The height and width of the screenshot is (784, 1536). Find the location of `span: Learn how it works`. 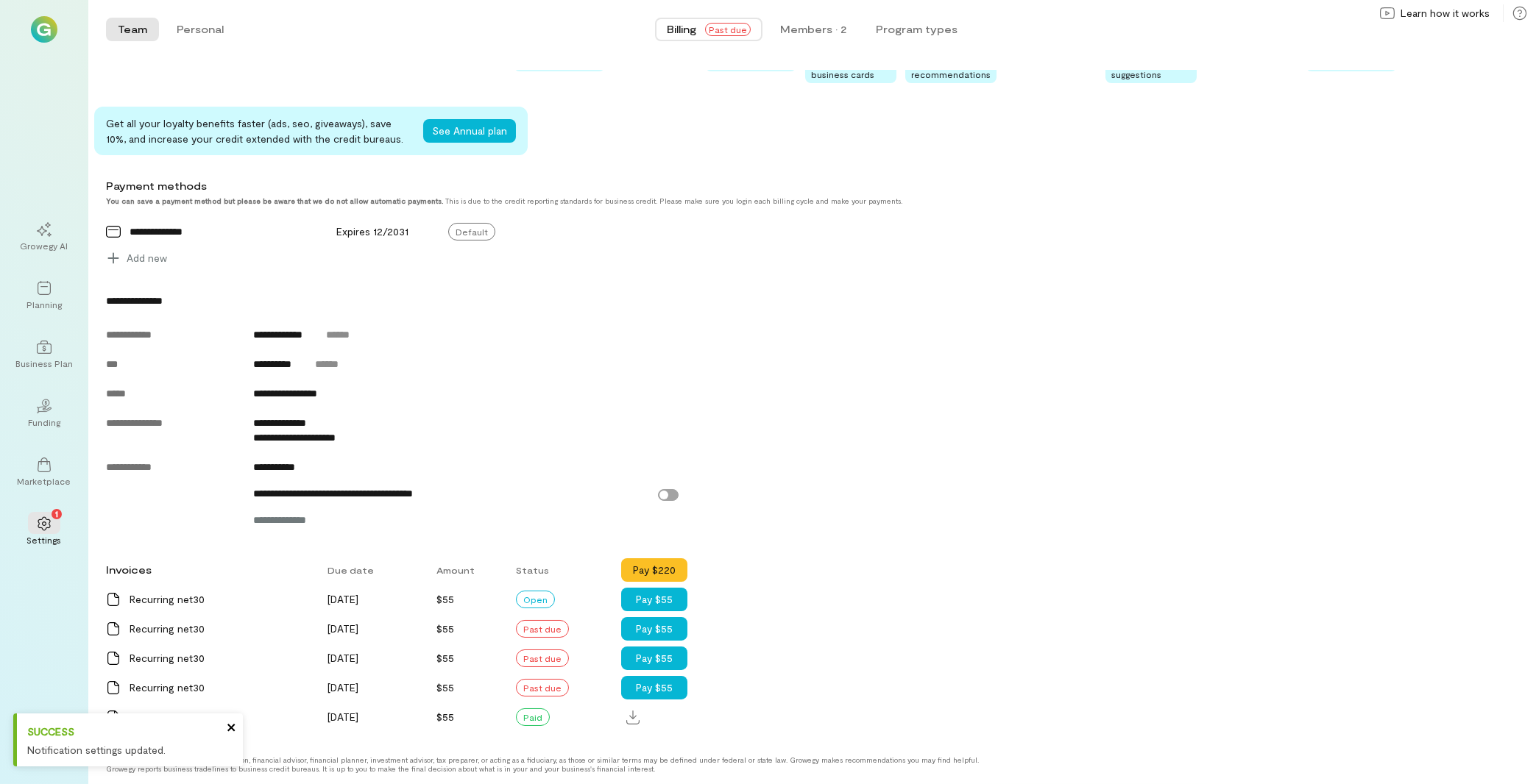

span: Learn how it works is located at coordinates (1445, 13).